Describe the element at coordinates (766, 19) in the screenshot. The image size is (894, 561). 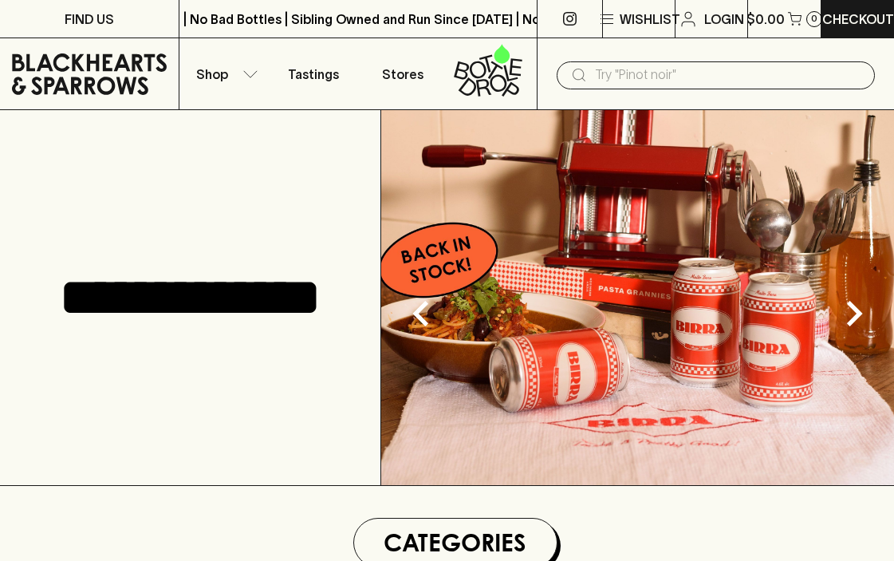
I see `p: $0.00` at that location.